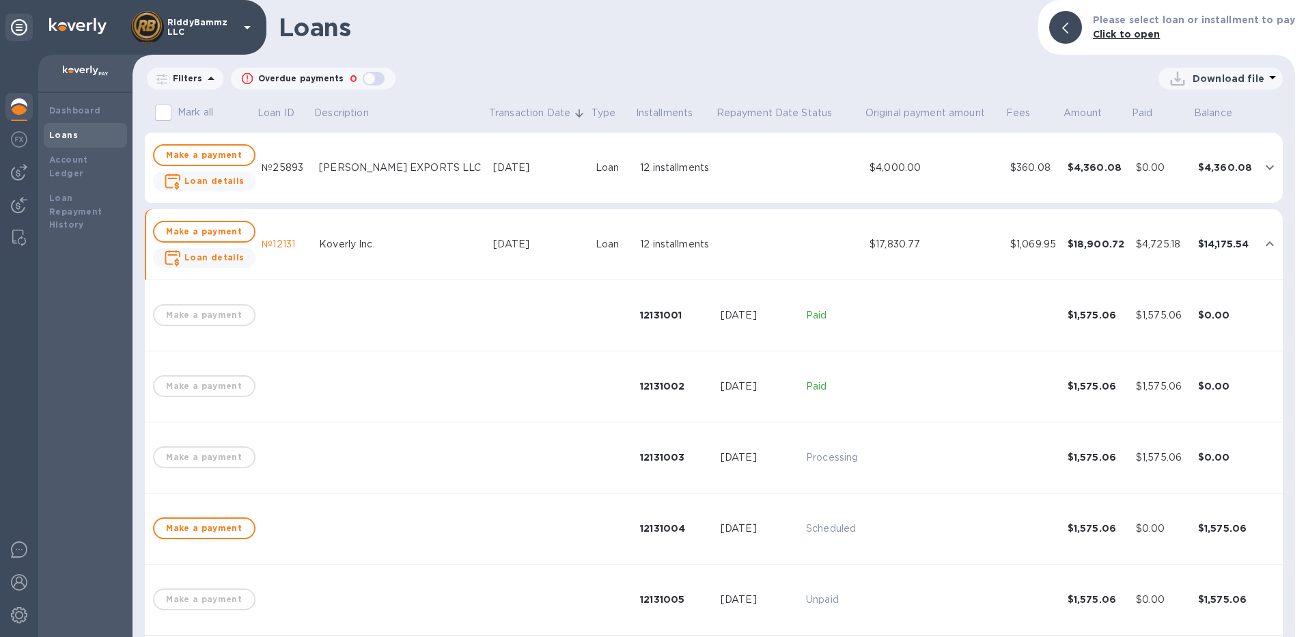 The height and width of the screenshot is (637, 1306). I want to click on p: Original payment amount, so click(925, 113).